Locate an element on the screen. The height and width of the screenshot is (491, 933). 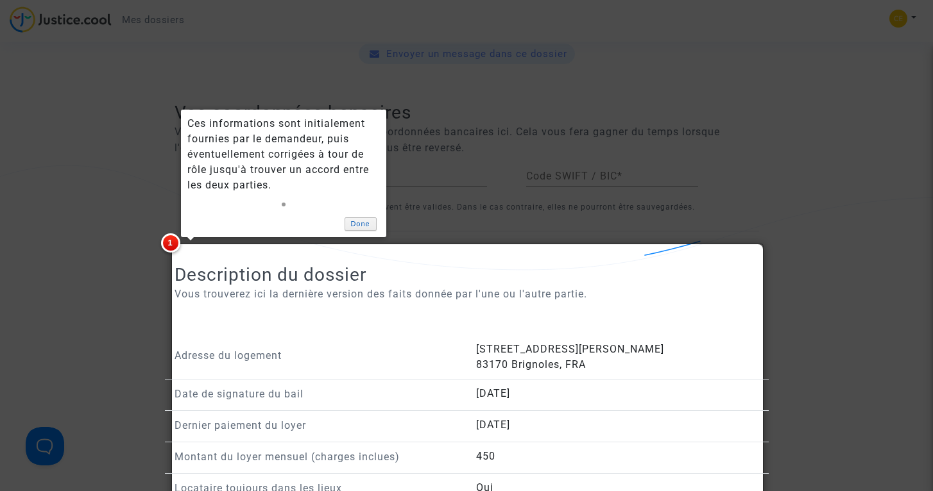
a: Done is located at coordinates (360, 224).